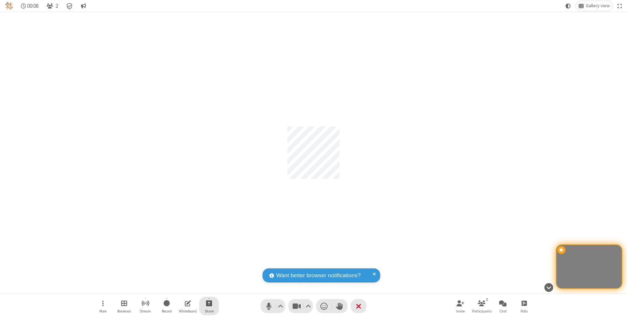 The width and height of the screenshot is (627, 318). I want to click on button: Mute (⌘+Shift+A), so click(273, 306).